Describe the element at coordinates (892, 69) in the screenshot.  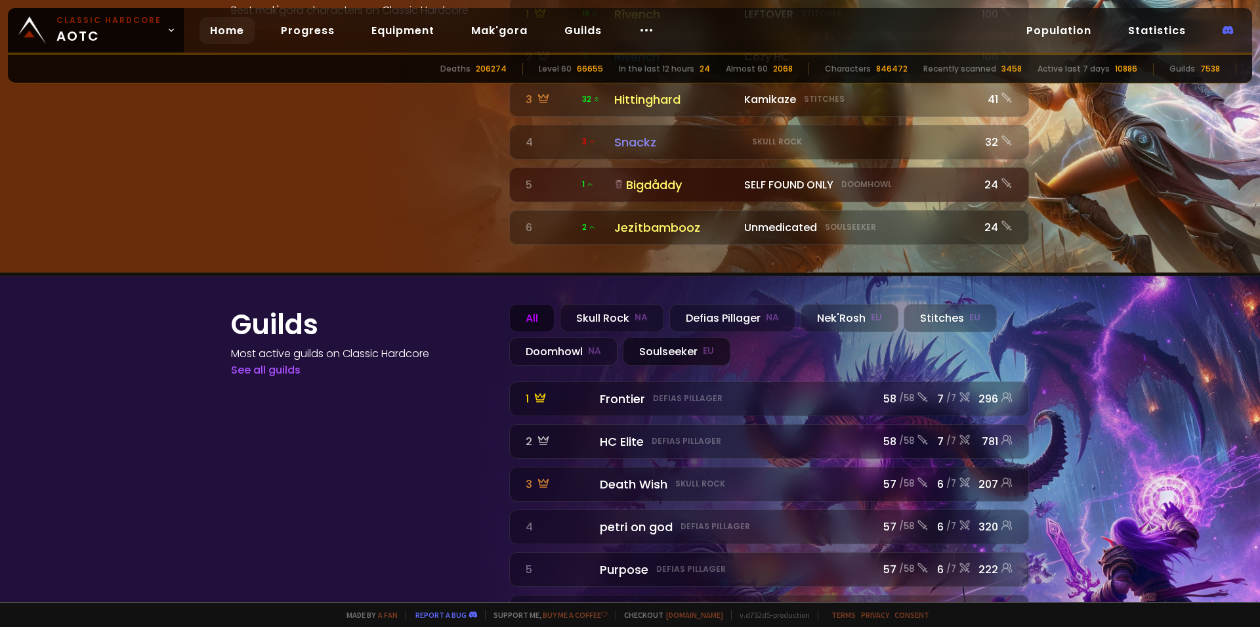
I see `div: 846472` at that location.